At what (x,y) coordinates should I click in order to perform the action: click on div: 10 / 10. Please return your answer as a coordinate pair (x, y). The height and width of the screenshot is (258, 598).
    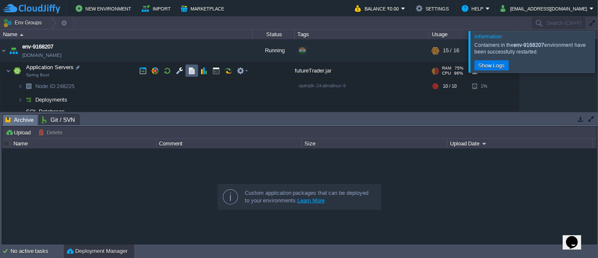
    Looking at the image, I should click on (450, 86).